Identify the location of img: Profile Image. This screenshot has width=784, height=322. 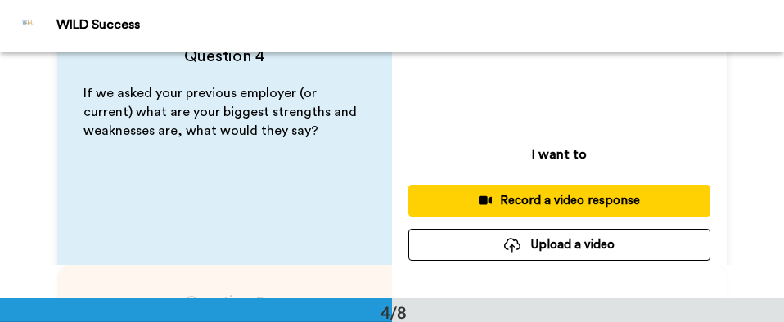
(29, 26).